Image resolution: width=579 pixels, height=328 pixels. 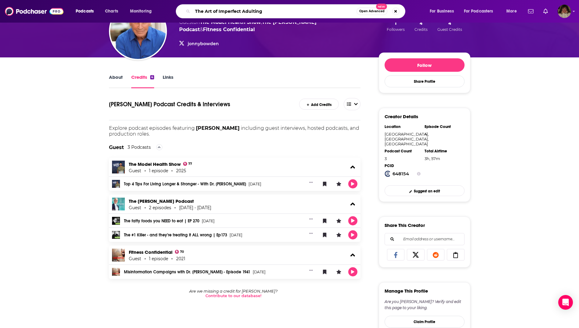 I want to click on span: Followers, so click(x=396, y=29).